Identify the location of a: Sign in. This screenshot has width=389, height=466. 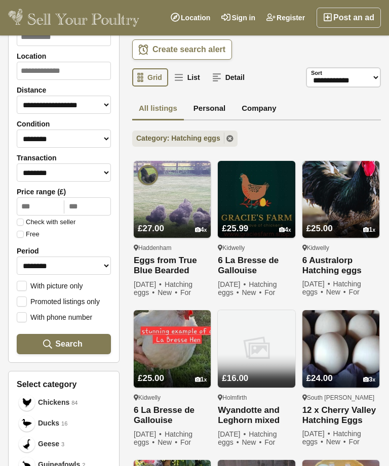
(238, 18).